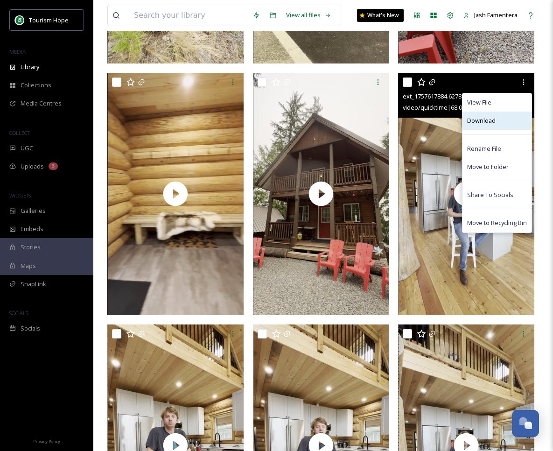 This screenshot has width=553, height=451. I want to click on span: SnapLink, so click(33, 284).